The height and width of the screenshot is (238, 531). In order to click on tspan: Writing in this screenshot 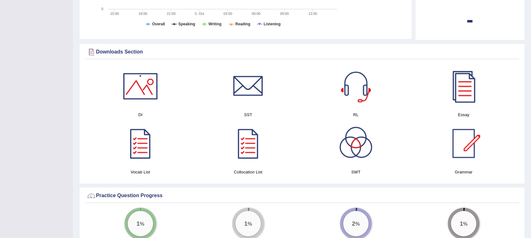, I will do `click(215, 24)`.